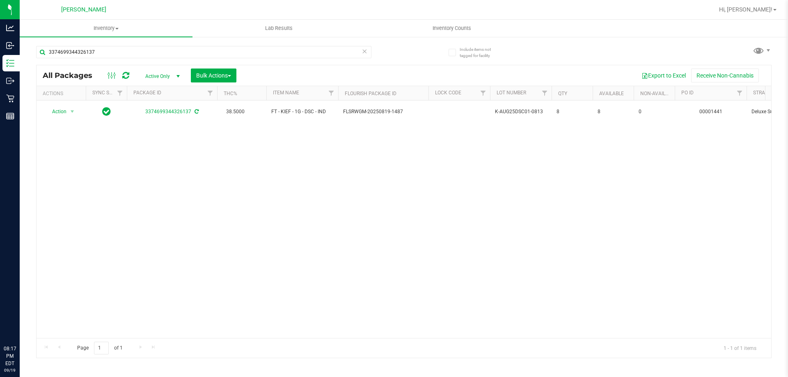 This screenshot has height=377, width=788. Describe the element at coordinates (10, 370) in the screenshot. I see `p: 09/19` at that location.